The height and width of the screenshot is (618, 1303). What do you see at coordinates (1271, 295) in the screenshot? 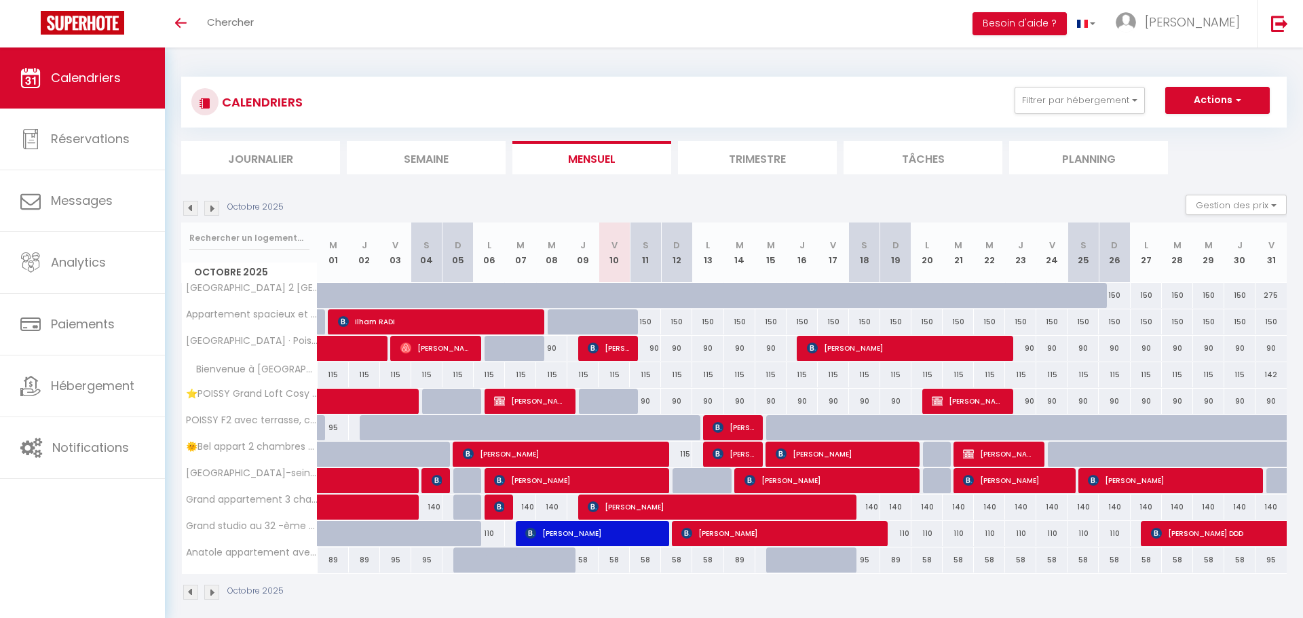
I see `div: 275` at bounding box center [1271, 295].